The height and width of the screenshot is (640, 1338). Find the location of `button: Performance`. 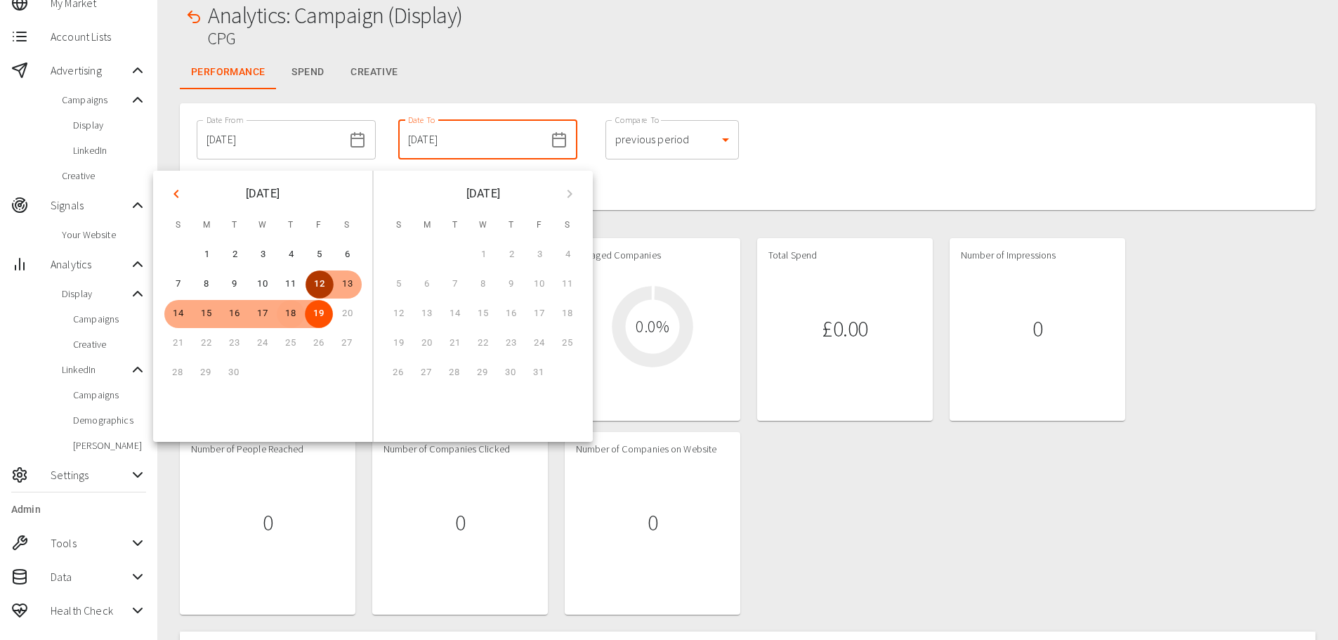

button: Performance is located at coordinates (228, 72).